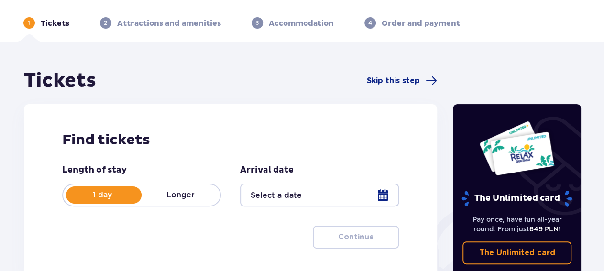 The height and width of the screenshot is (271, 604). What do you see at coordinates (267, 170) in the screenshot?
I see `p: Arrival date` at bounding box center [267, 170].